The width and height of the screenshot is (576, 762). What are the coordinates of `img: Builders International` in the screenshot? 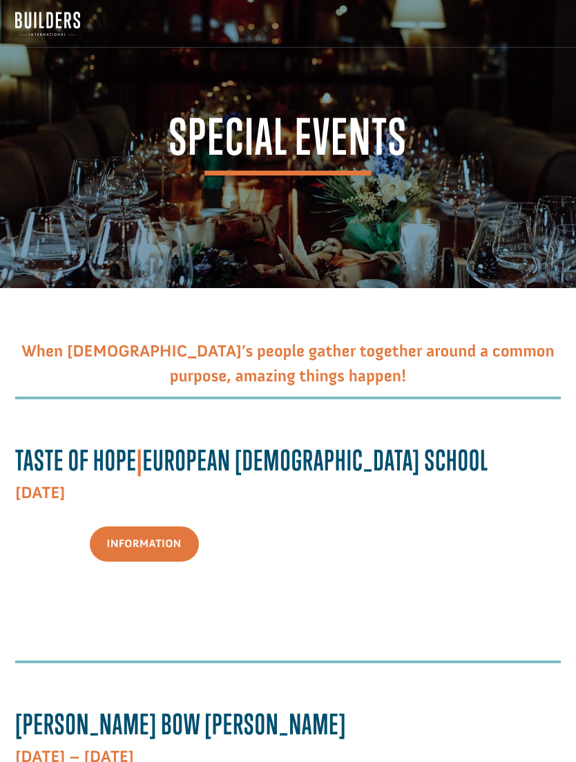 It's located at (48, 23).